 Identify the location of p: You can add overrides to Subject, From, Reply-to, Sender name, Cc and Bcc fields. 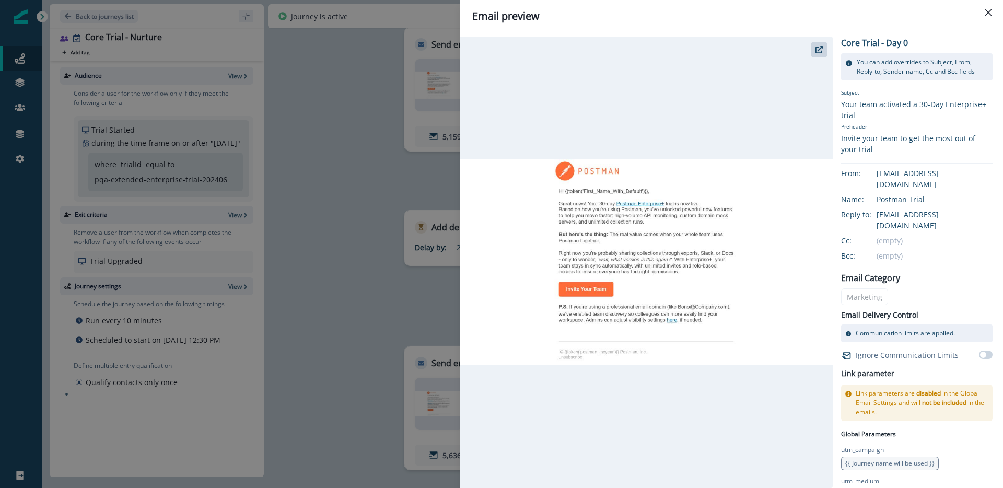
(922, 67).